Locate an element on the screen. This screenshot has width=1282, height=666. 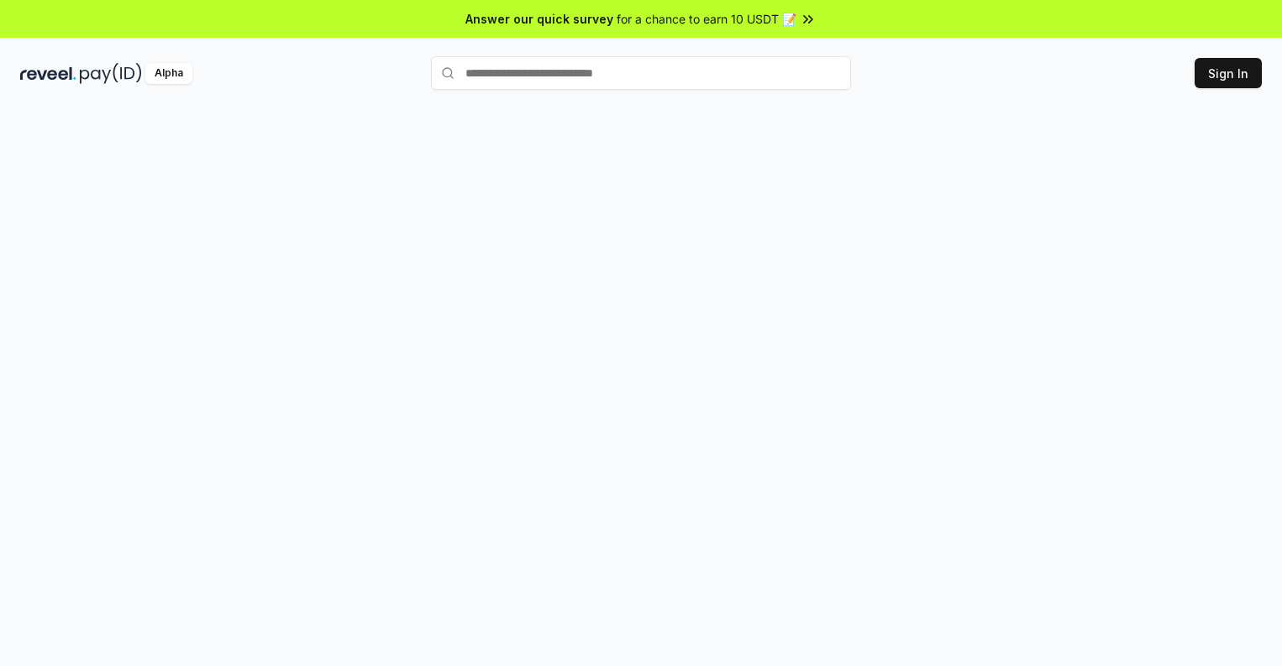
span: Answer our quick survey is located at coordinates (539, 18).